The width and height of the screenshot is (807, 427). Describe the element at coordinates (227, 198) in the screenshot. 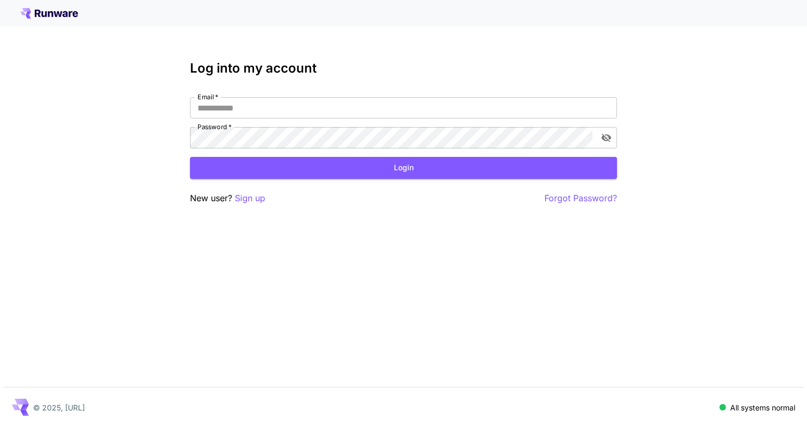

I see `p: New user?` at that location.